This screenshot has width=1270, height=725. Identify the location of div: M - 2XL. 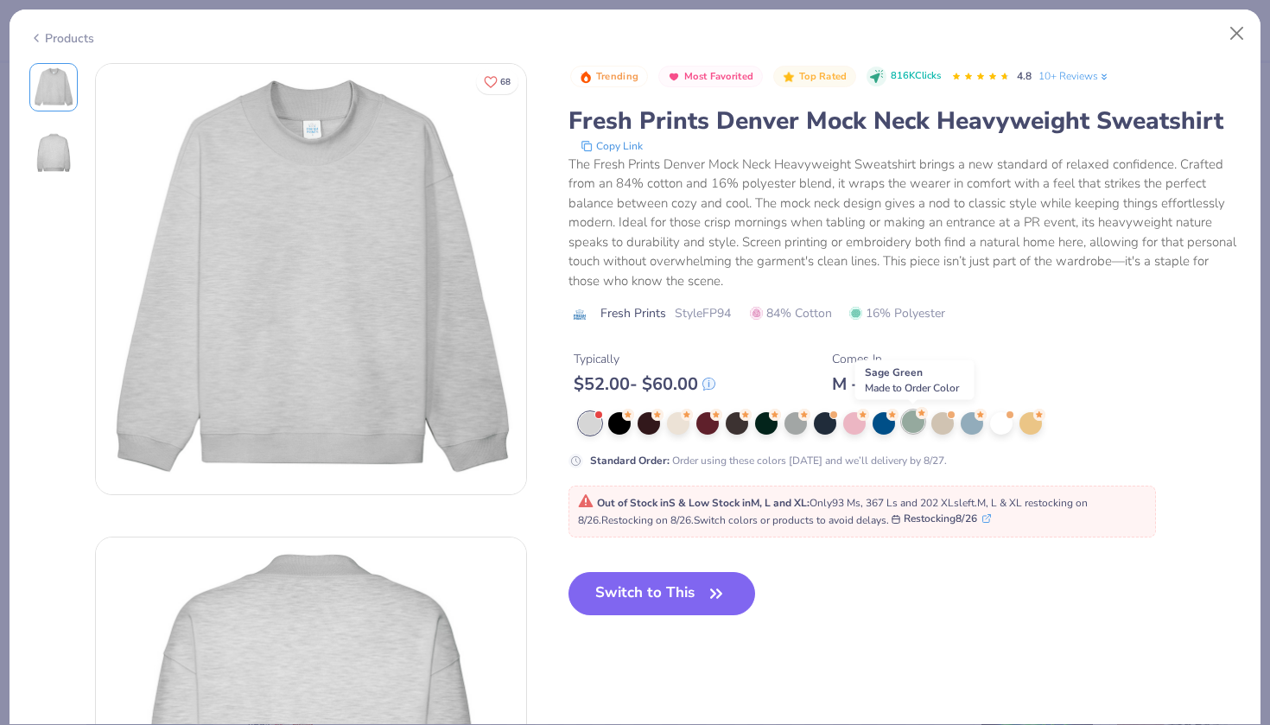
(863, 384).